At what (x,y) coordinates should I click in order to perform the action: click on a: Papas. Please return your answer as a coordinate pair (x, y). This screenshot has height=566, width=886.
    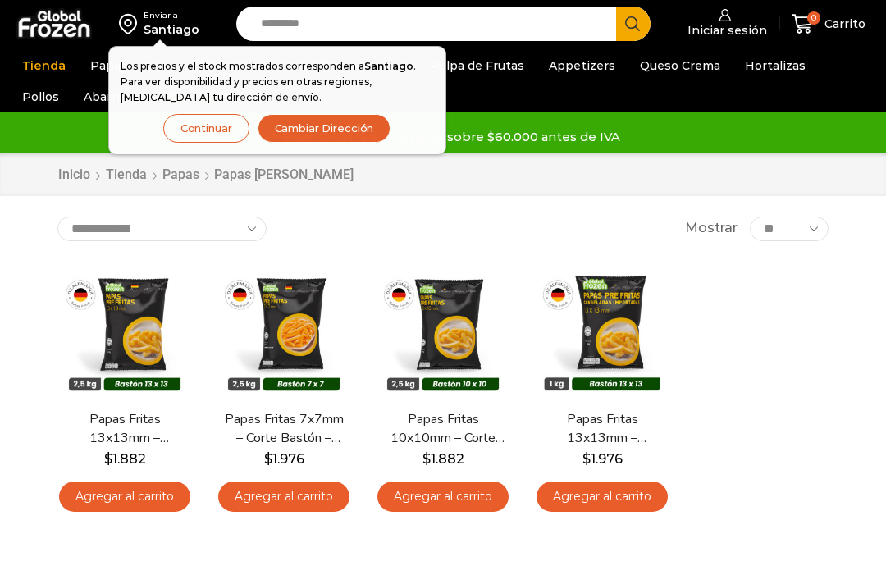
    Looking at the image, I should click on (180, 175).